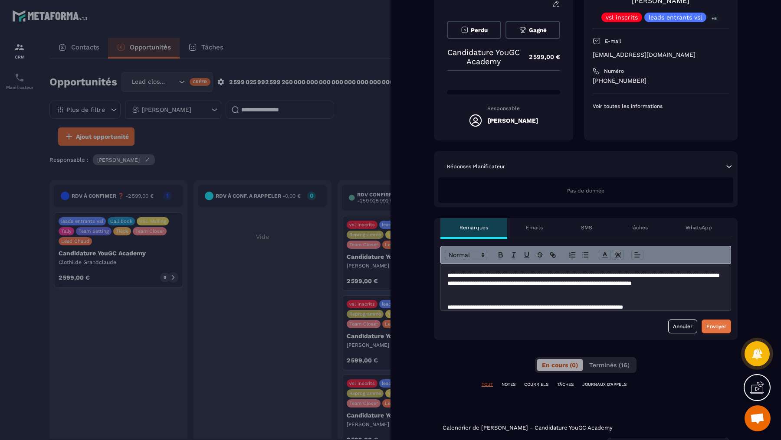 The width and height of the screenshot is (781, 440). Describe the element at coordinates (474, 228) in the screenshot. I see `p: Remarques` at that location.